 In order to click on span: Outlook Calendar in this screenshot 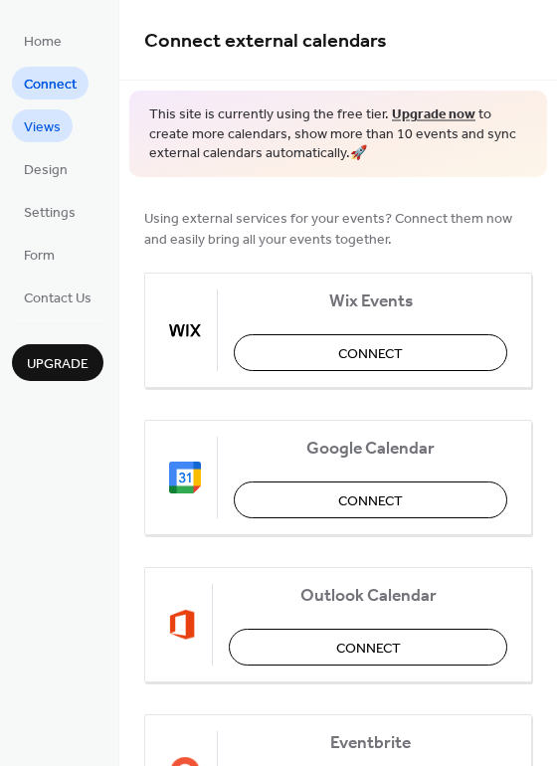, I will do `click(368, 595)`.